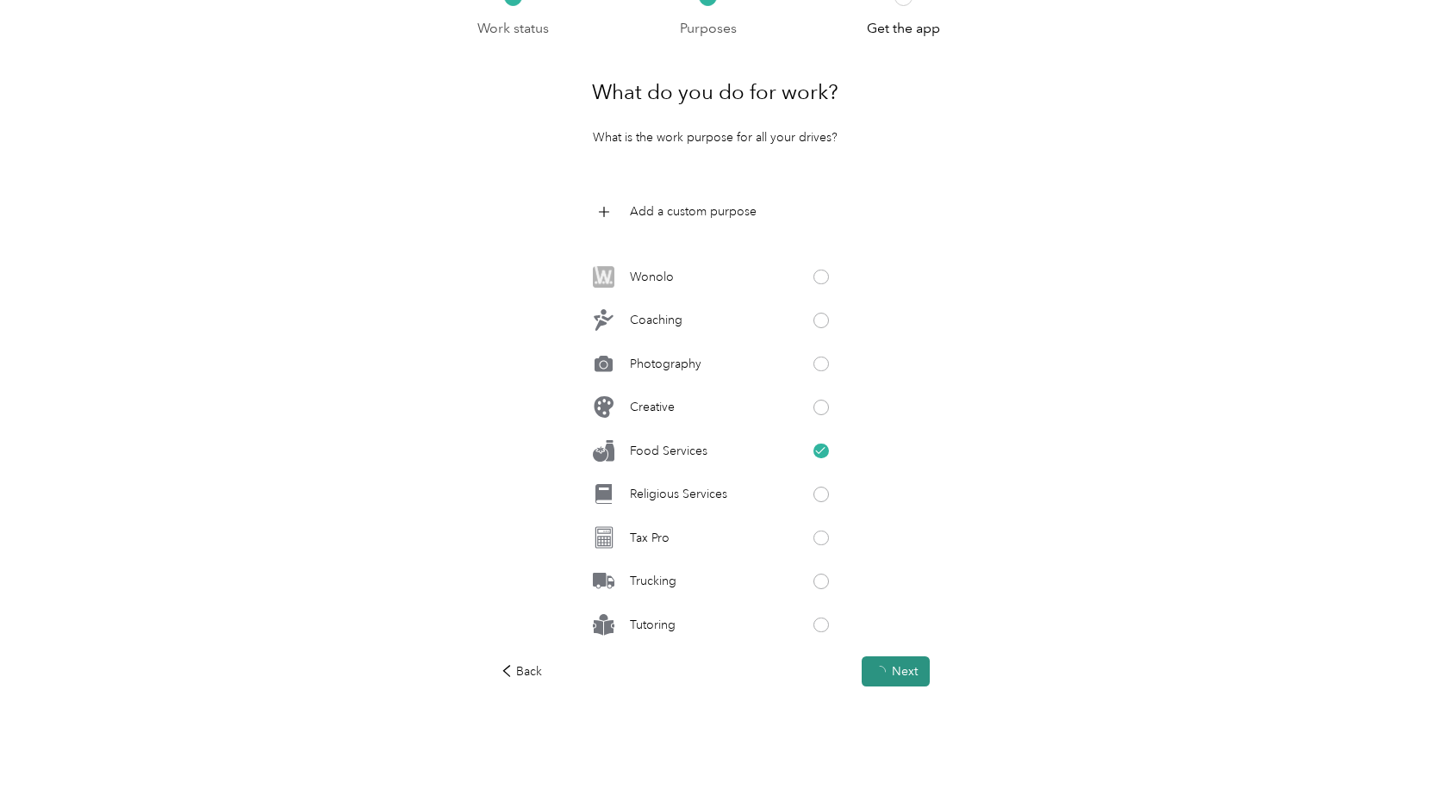 The height and width of the screenshot is (795, 1439). I want to click on img: Legacy Icon [Wonolo], so click(603, 277).